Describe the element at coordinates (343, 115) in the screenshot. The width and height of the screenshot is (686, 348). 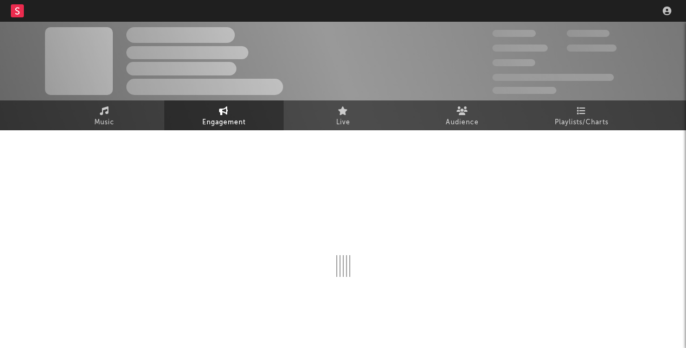
I see `a: Live` at that location.